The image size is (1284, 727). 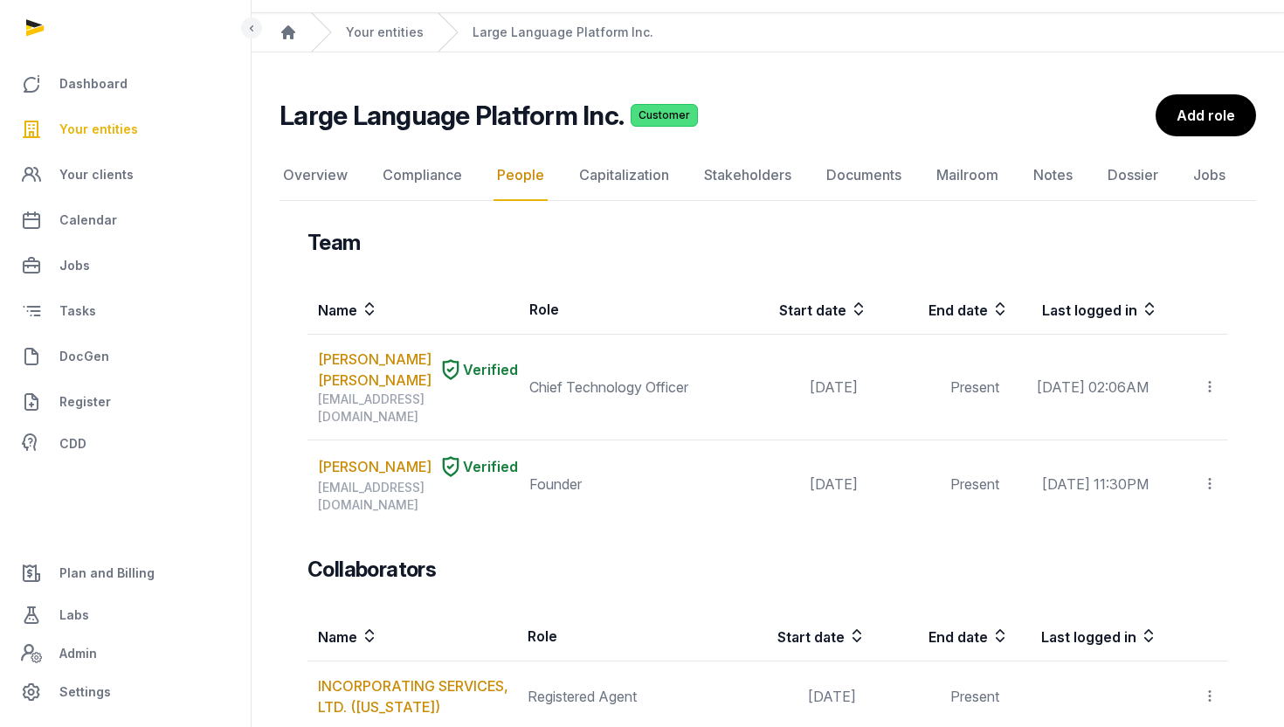 What do you see at coordinates (93, 84) in the screenshot?
I see `span: Dashboard` at bounding box center [93, 84].